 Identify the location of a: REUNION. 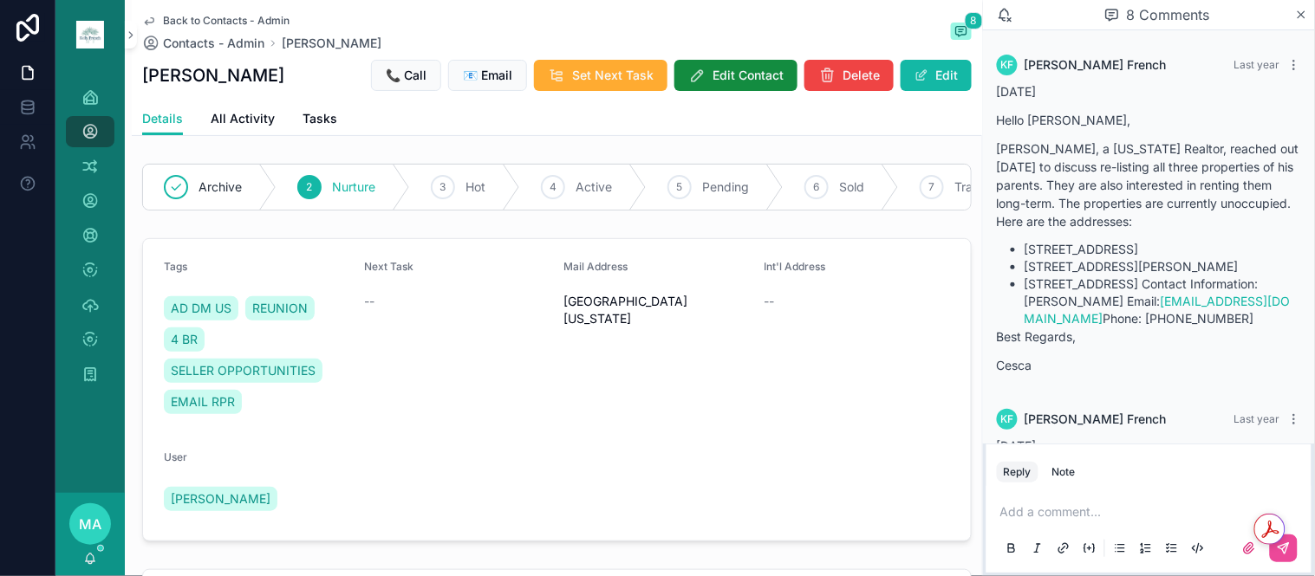
(280, 309).